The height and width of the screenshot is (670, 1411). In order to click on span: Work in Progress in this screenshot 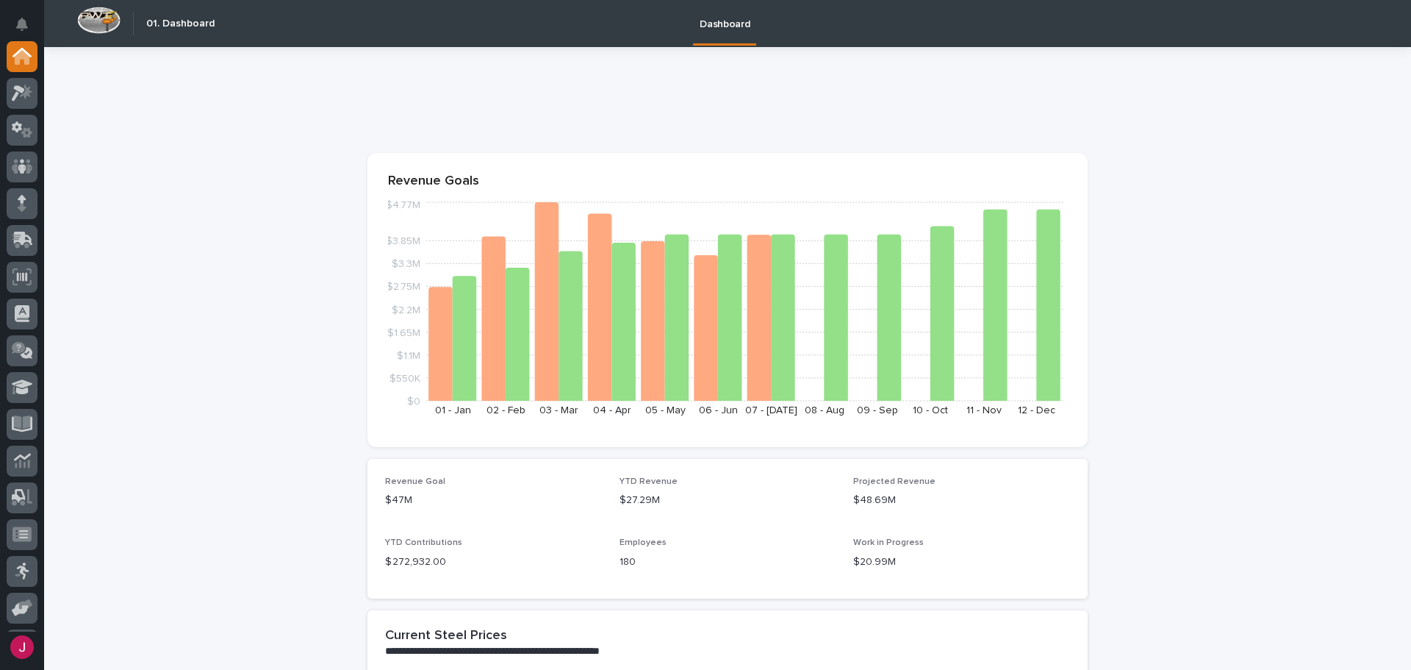, I will do `click(889, 542)`.